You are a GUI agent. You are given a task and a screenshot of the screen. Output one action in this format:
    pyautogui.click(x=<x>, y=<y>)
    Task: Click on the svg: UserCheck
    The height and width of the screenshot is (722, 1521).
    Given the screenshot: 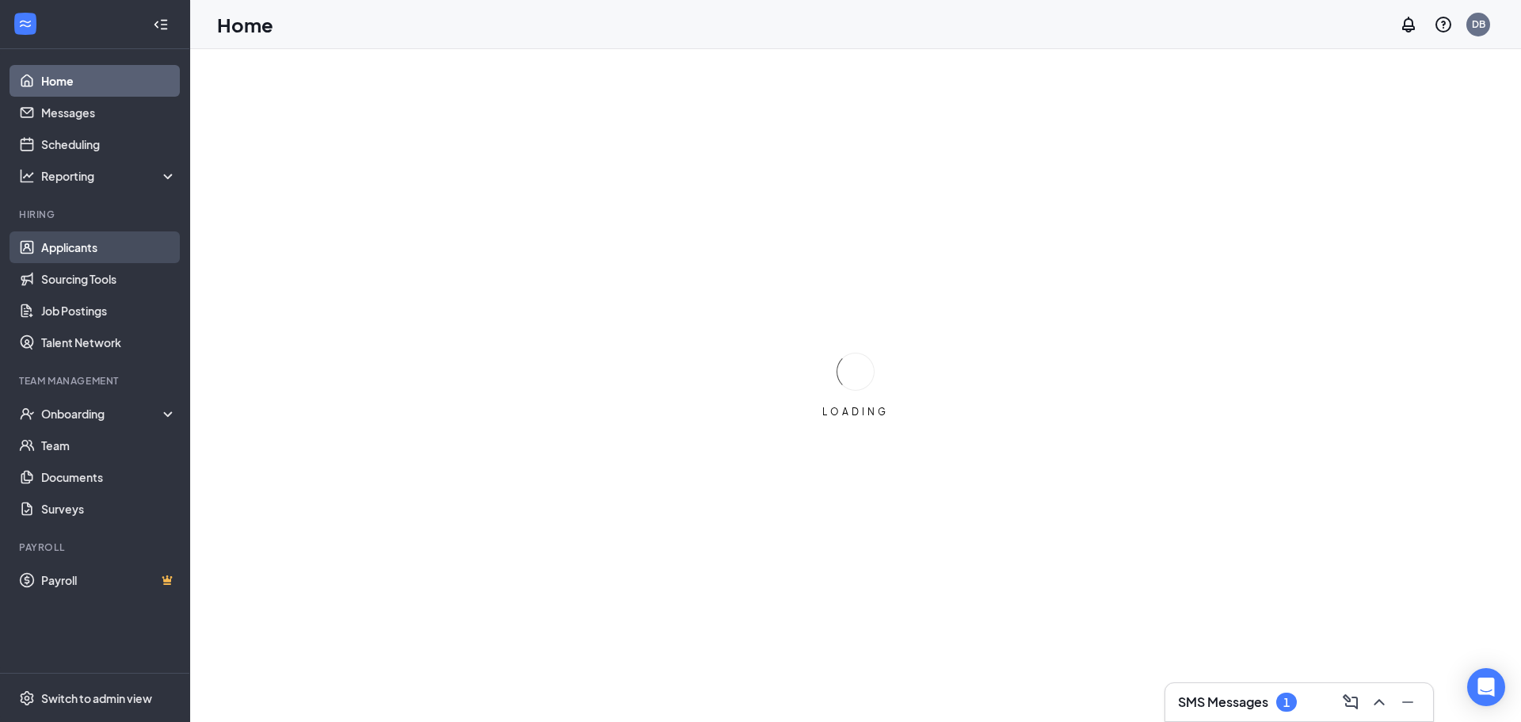 What is the action you would take?
    pyautogui.click(x=27, y=413)
    